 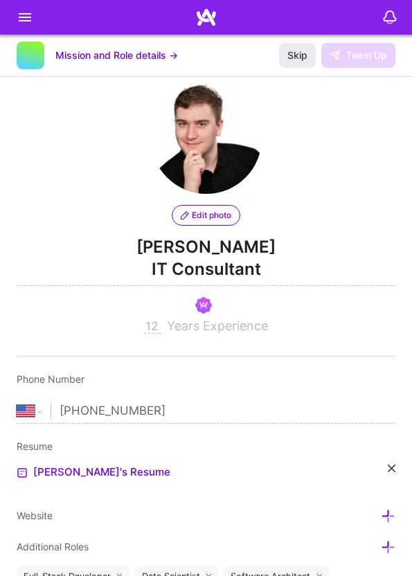 What do you see at coordinates (206, 215) in the screenshot?
I see `button: Edit photo` at bounding box center [206, 215].